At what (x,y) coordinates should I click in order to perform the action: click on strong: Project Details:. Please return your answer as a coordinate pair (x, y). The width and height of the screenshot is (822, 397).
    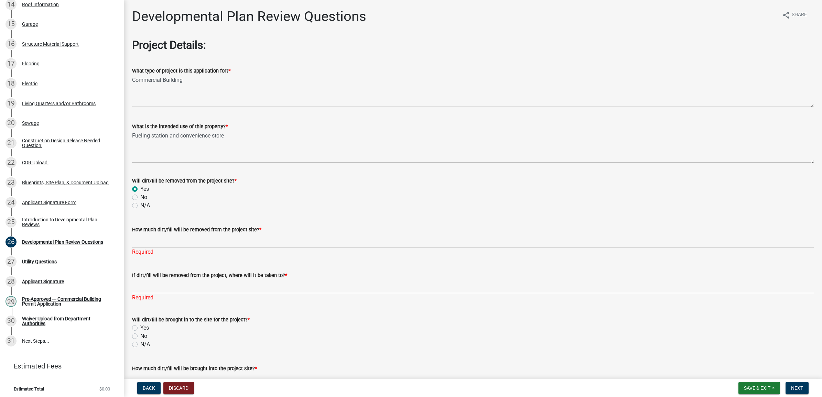
    Looking at the image, I should click on (169, 45).